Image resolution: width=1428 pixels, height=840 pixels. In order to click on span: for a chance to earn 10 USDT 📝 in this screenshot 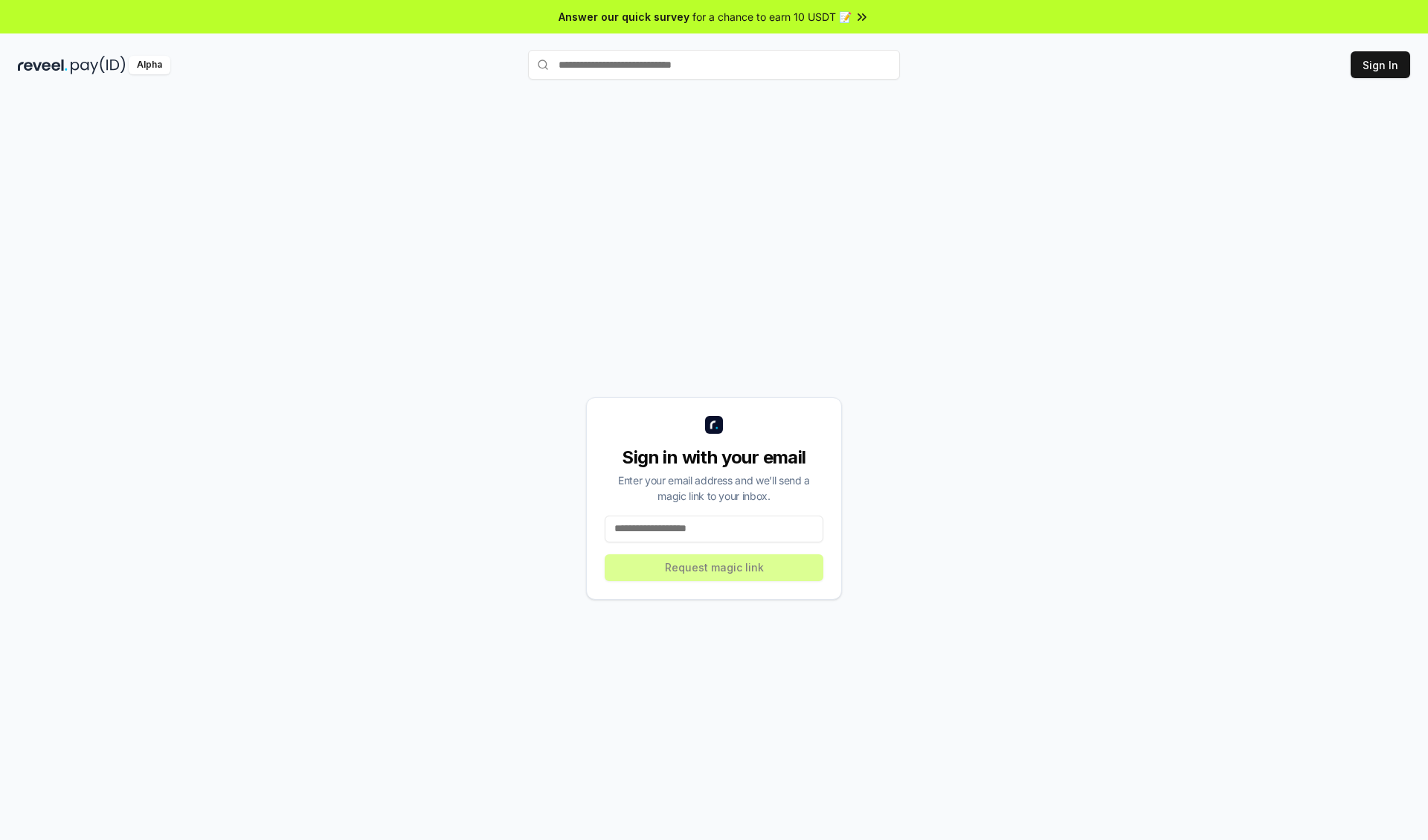, I will do `click(772, 16)`.